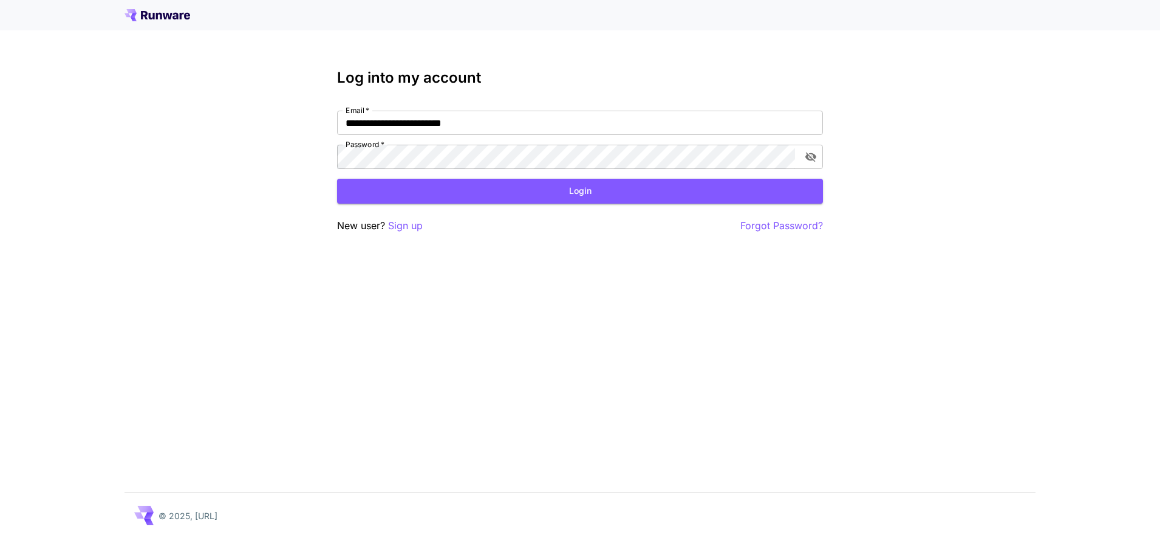  Describe the element at coordinates (357, 110) in the screenshot. I see `label: Email` at that location.